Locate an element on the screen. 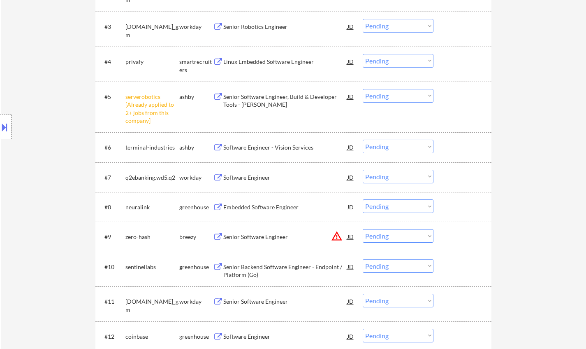 Image resolution: width=586 pixels, height=349 pixels. div: #12 is located at coordinates (112, 336).